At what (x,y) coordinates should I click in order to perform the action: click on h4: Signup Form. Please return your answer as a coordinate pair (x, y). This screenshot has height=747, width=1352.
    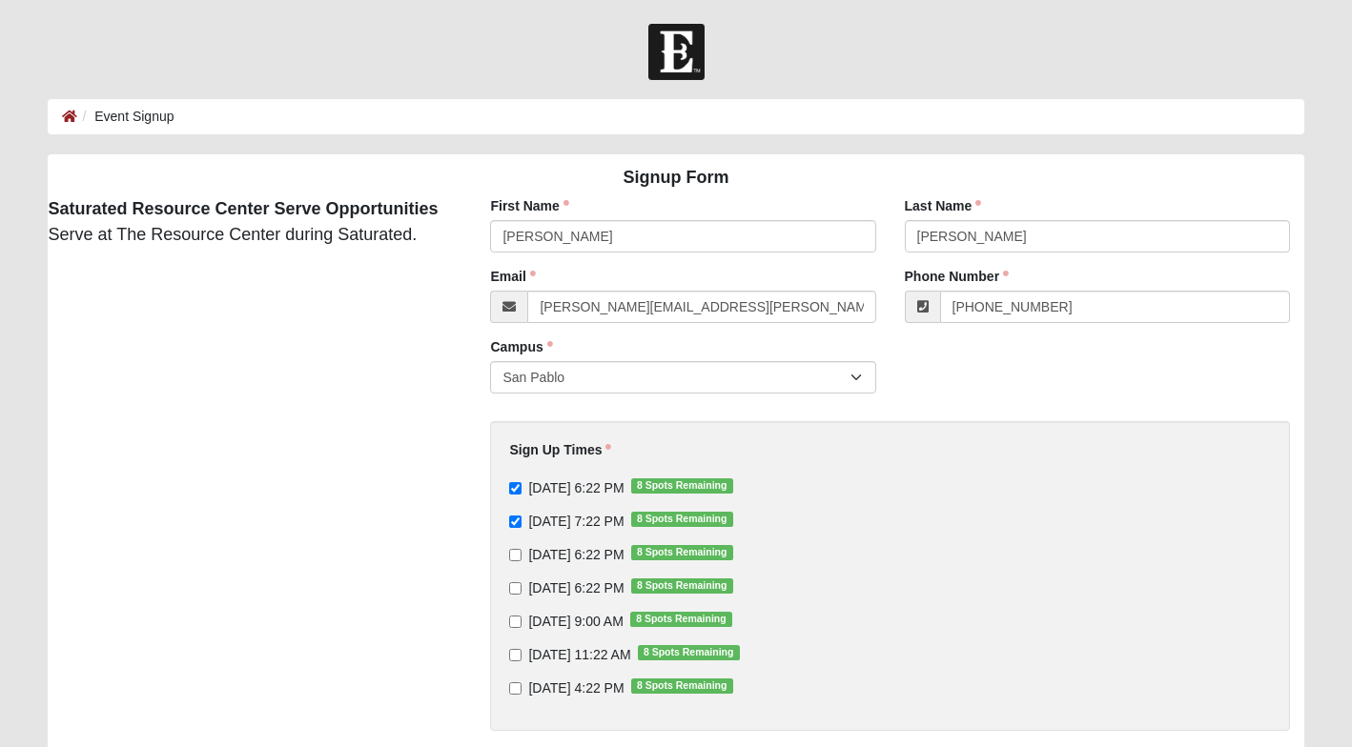
    Looking at the image, I should click on (675, 178).